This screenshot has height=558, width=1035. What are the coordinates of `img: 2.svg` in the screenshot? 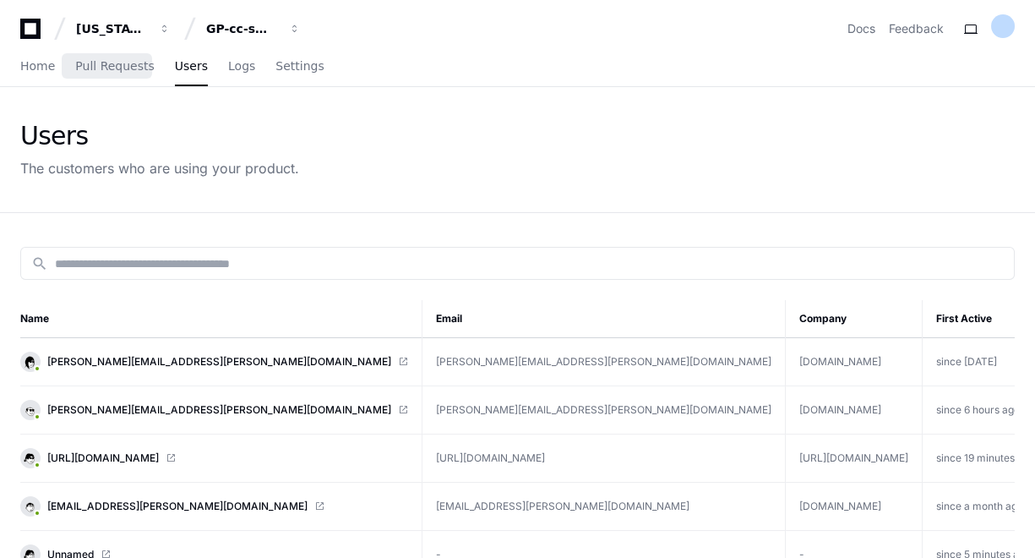 It's located at (30, 457).